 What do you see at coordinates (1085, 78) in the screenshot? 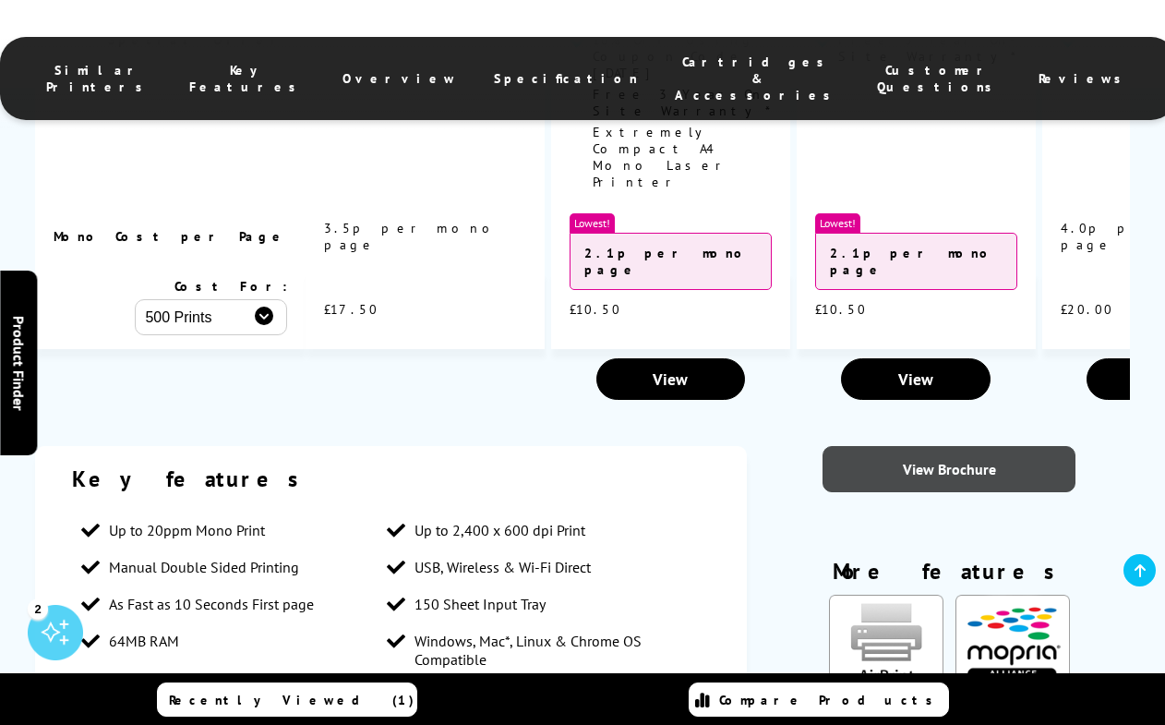
I see `span: Reviews` at bounding box center [1085, 78].